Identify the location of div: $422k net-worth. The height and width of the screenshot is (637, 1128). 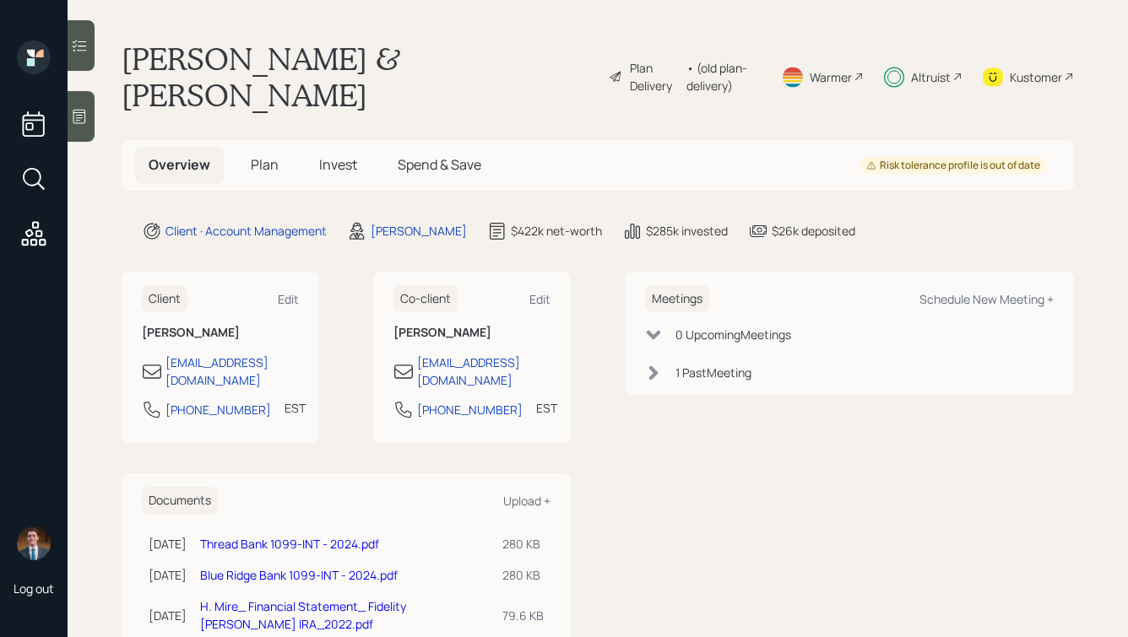
(556, 230).